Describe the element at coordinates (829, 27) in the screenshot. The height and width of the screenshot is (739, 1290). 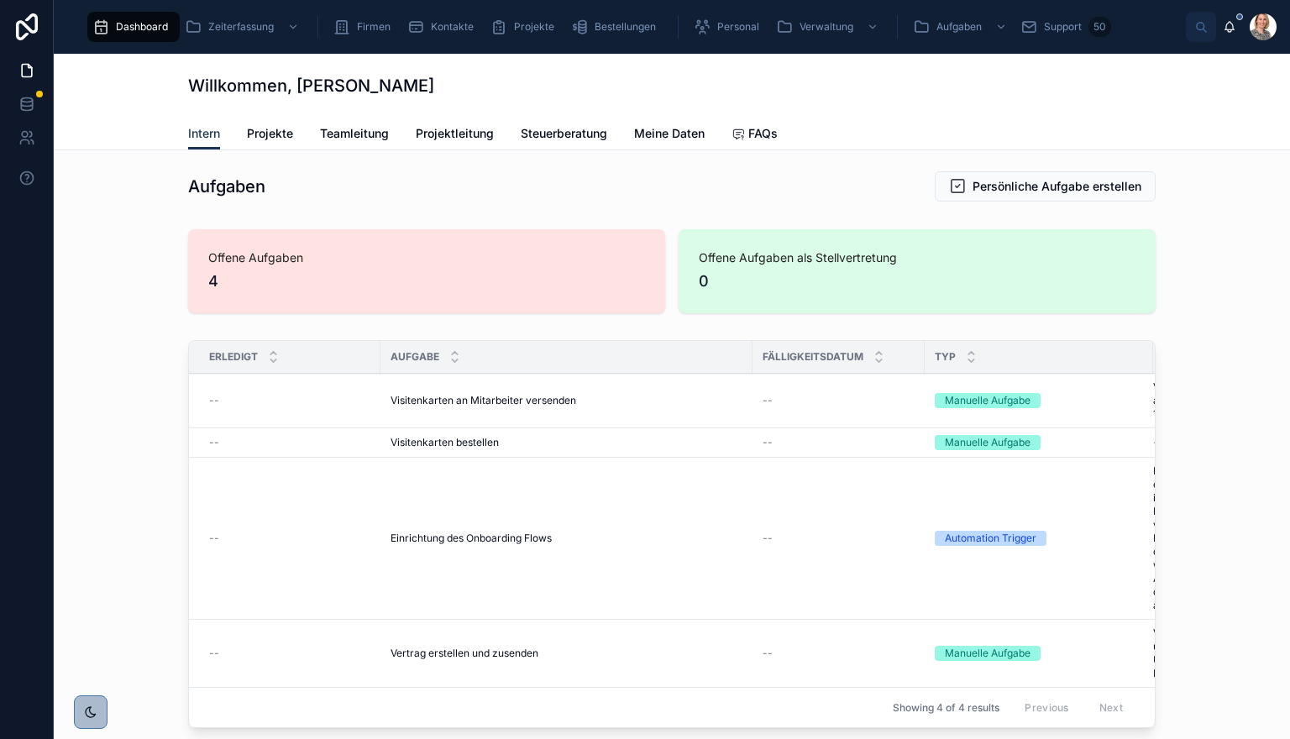
I see `a: Verwaltung` at that location.